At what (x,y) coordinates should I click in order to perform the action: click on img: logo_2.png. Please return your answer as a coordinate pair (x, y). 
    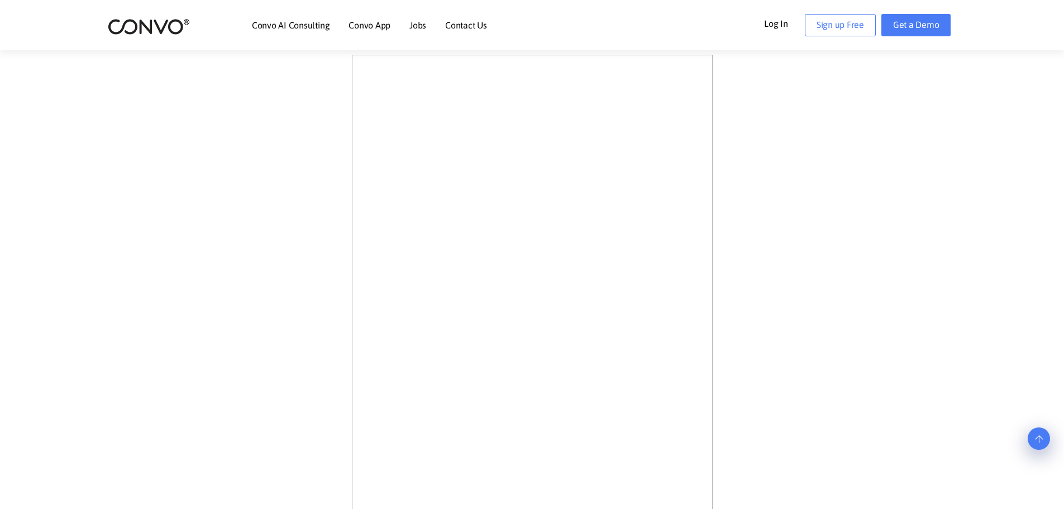
    Looking at the image, I should click on (149, 26).